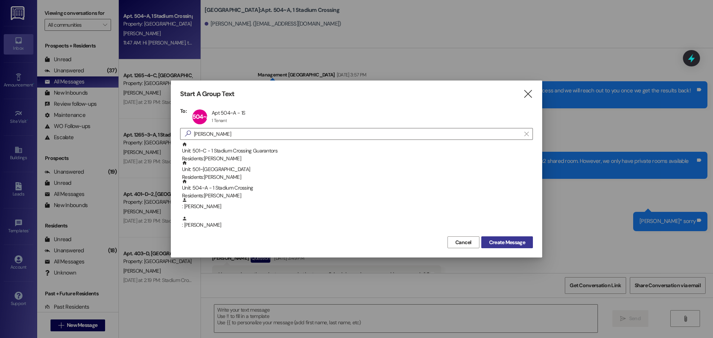  What do you see at coordinates (463, 243) in the screenshot?
I see `button: Cancel` at bounding box center [463, 243].